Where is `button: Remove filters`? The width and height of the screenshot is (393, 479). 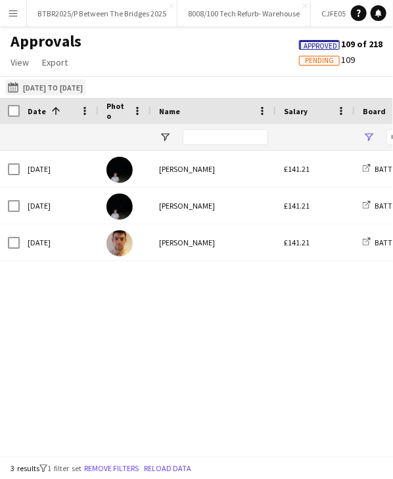
button: Remove filters is located at coordinates (111, 469).